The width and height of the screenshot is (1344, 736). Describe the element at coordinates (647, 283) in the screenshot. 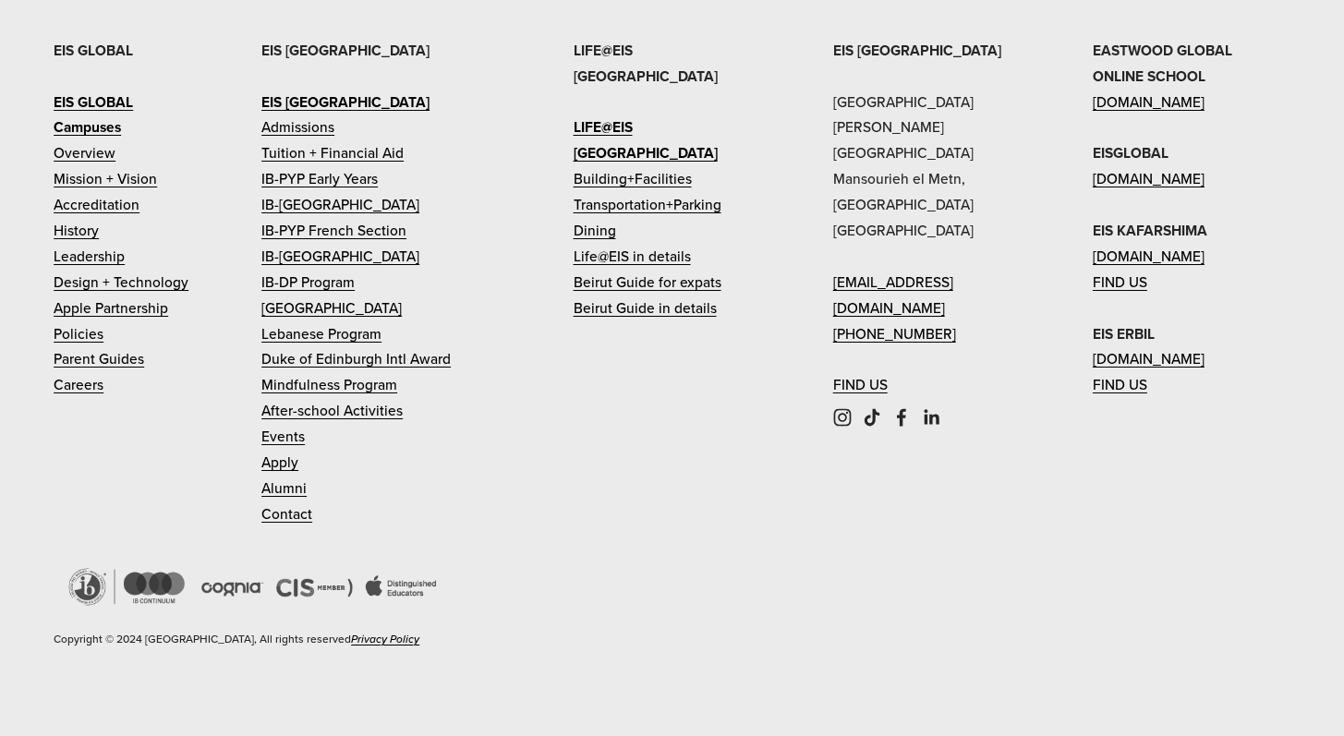

I see `a: Beirut Guide for expats` at that location.